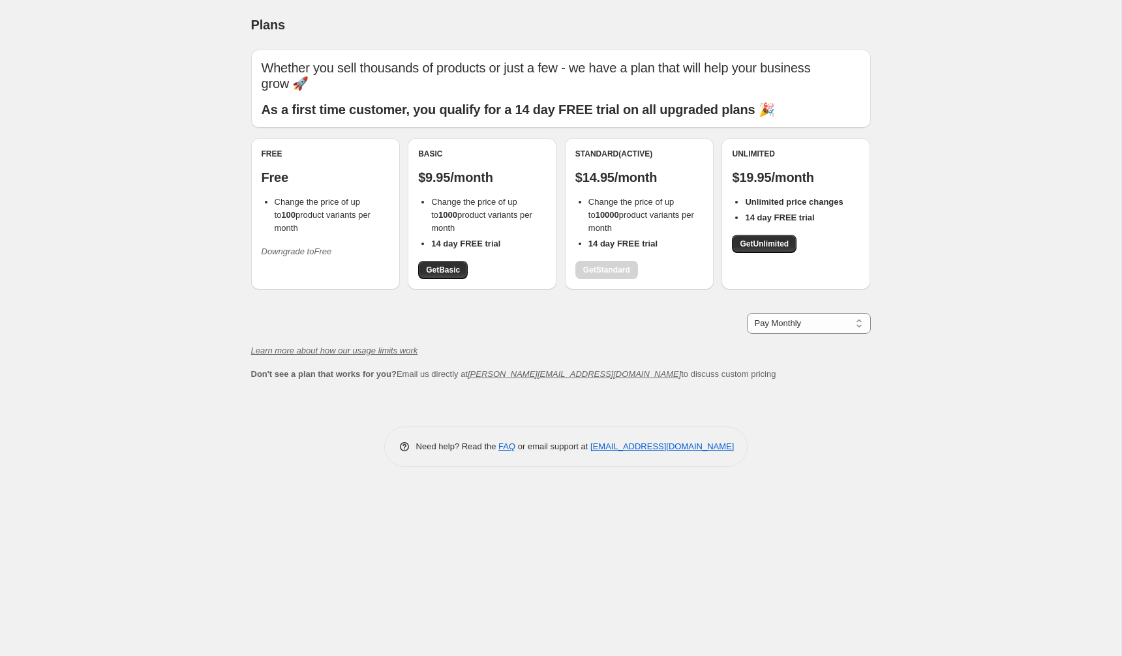  What do you see at coordinates (639, 177) in the screenshot?
I see `p: $14.95/month` at bounding box center [639, 177].